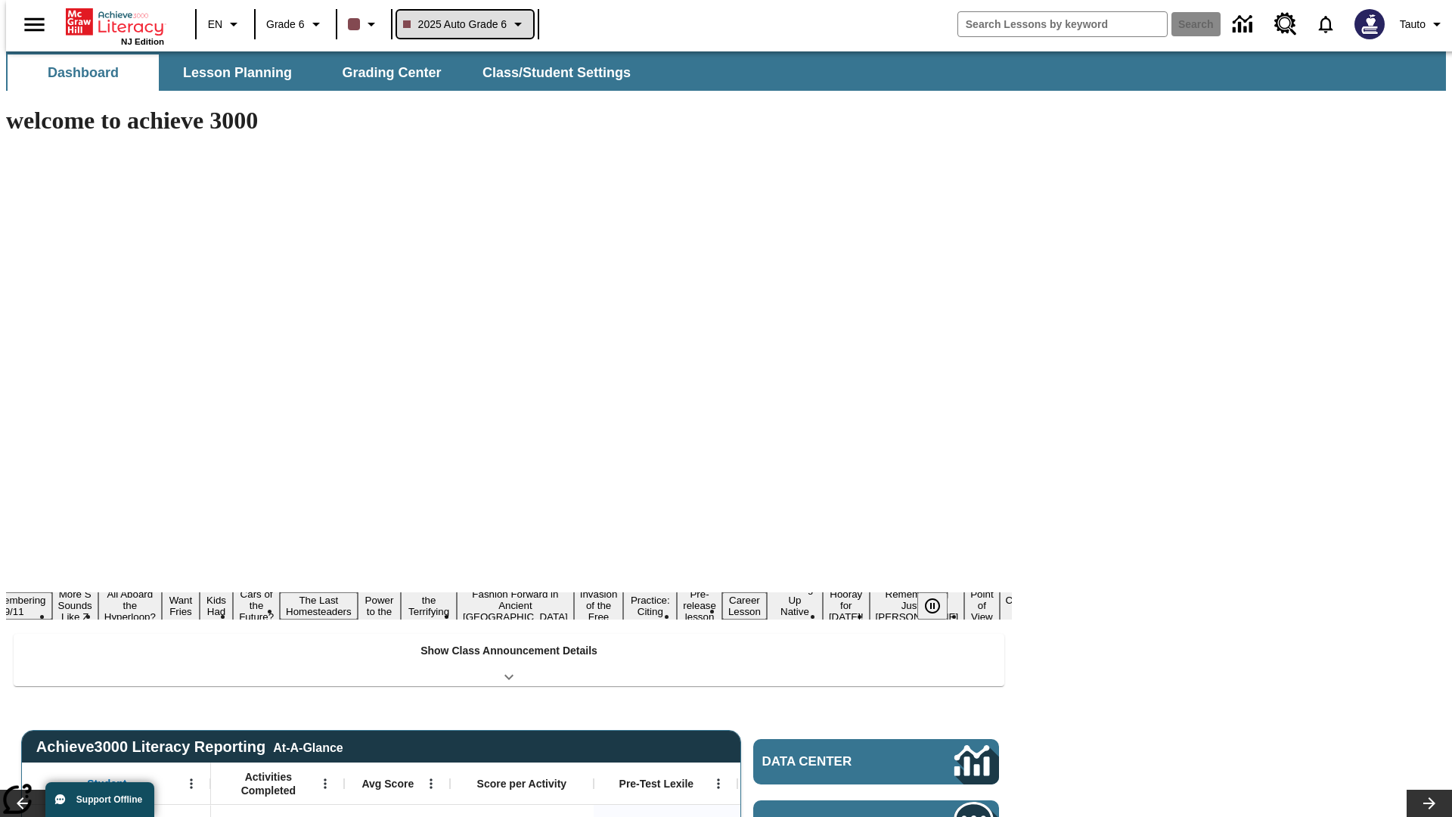 The width and height of the screenshot is (1452, 817). I want to click on span: Avg Score, so click(387, 784).